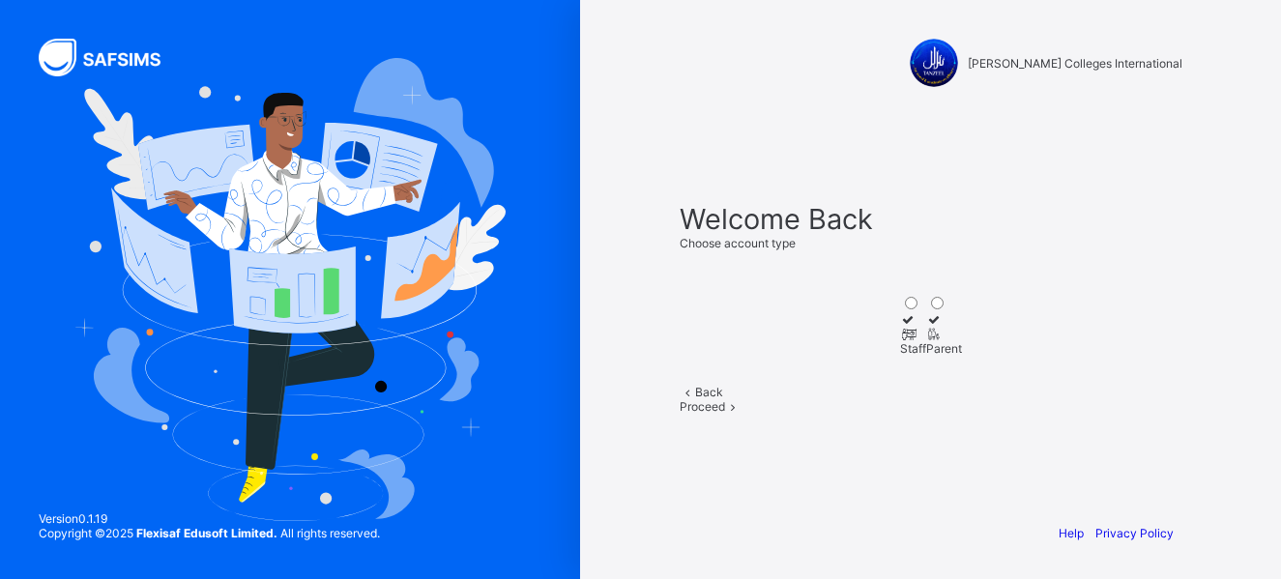 The height and width of the screenshot is (579, 1281). What do you see at coordinates (913, 348) in the screenshot?
I see `div: Staff` at bounding box center [913, 348].